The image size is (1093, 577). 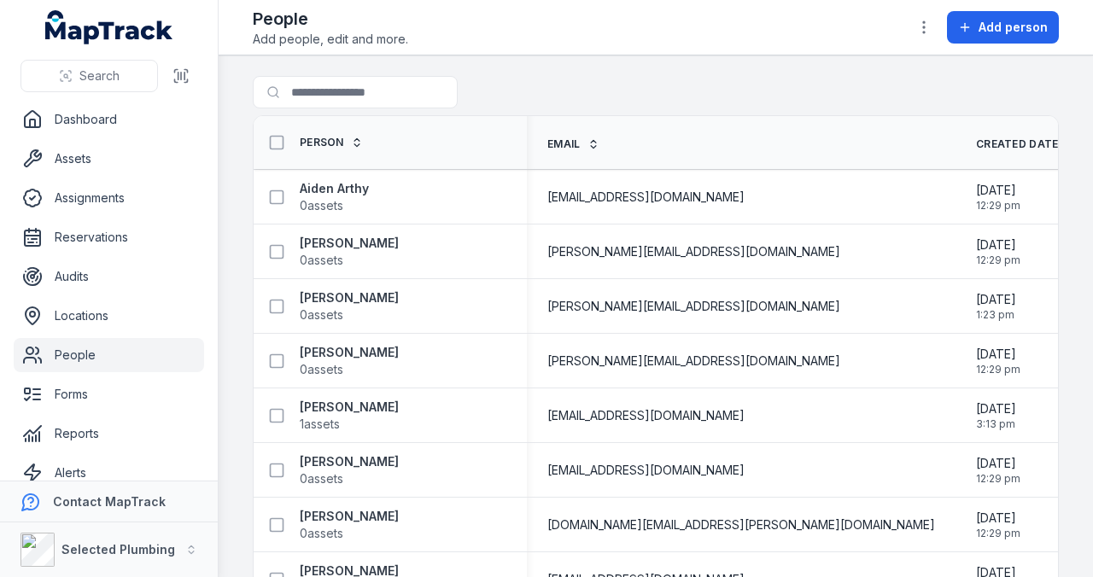 What do you see at coordinates (334, 189) in the screenshot?
I see `strong: Aiden Arthy` at bounding box center [334, 189].